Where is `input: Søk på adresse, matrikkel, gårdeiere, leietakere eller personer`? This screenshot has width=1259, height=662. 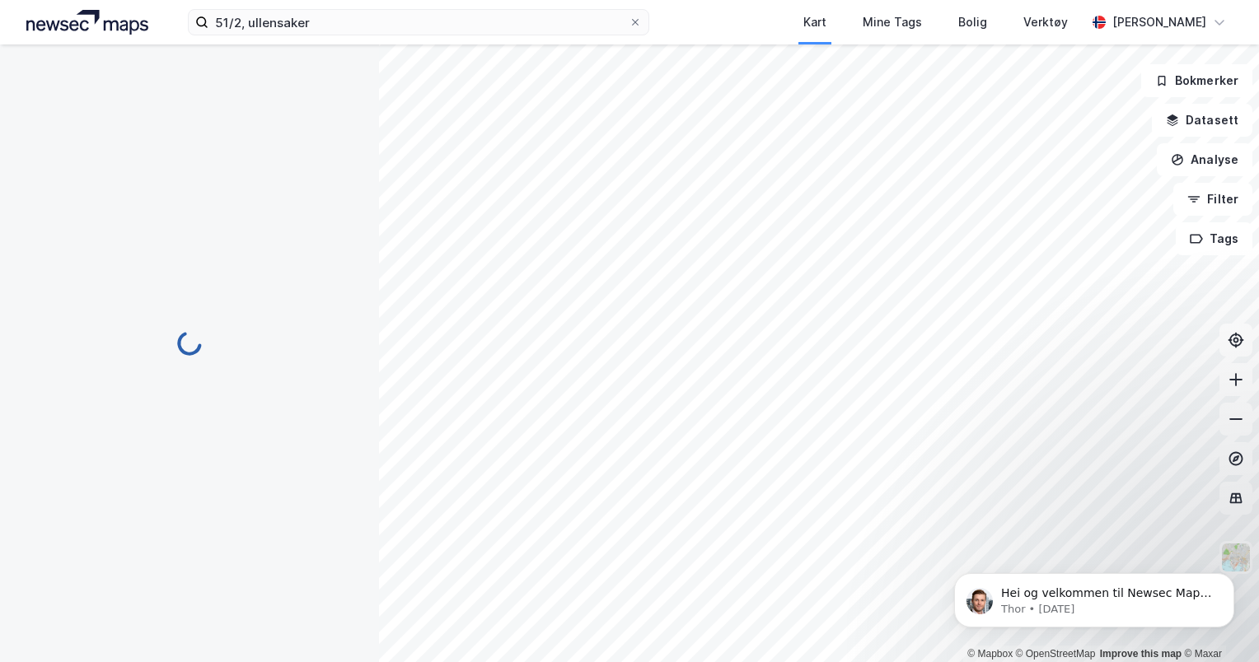
input: Søk på adresse, matrikkel, gårdeiere, leietakere eller personer is located at coordinates (418, 22).